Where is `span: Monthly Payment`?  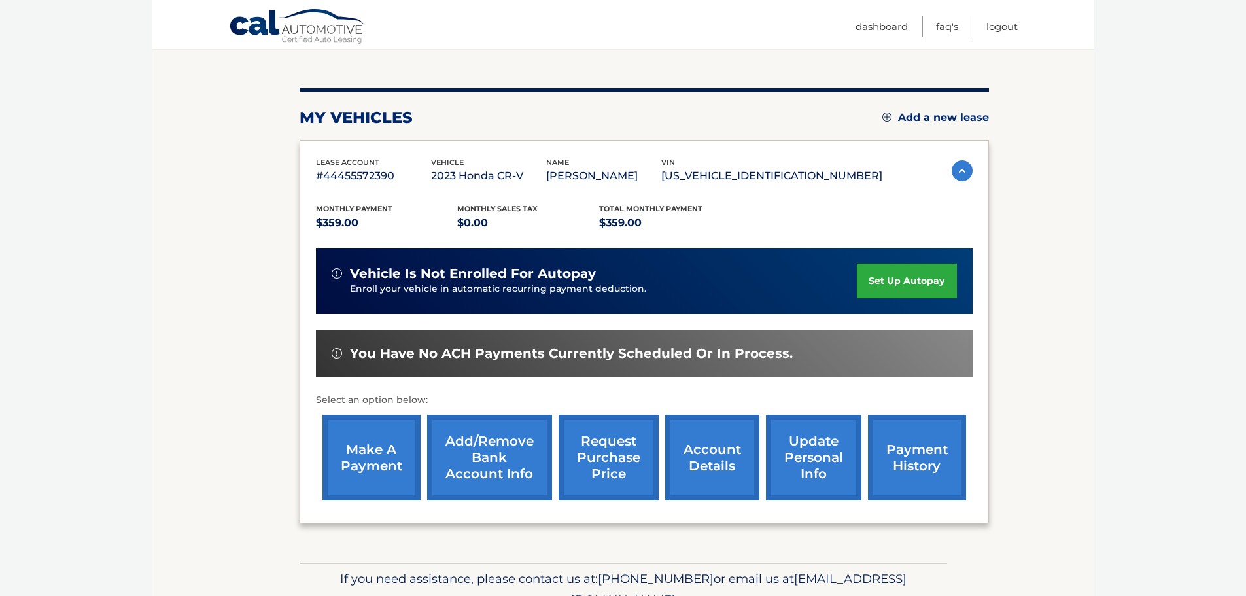
span: Monthly Payment is located at coordinates (354, 209).